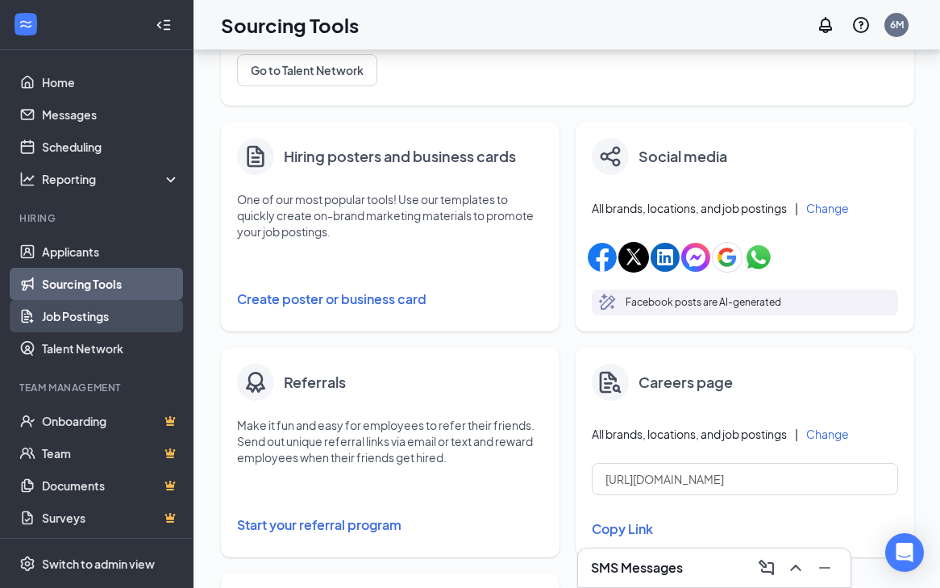 The height and width of the screenshot is (588, 940). What do you see at coordinates (825, 568) in the screenshot?
I see `svg: Minimize` at bounding box center [825, 568].